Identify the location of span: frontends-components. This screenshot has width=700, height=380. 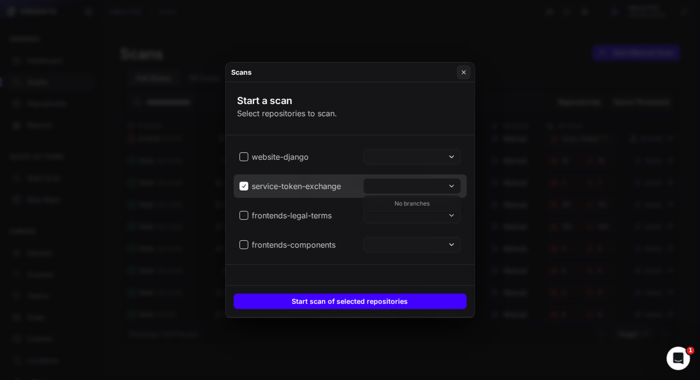
(294, 244).